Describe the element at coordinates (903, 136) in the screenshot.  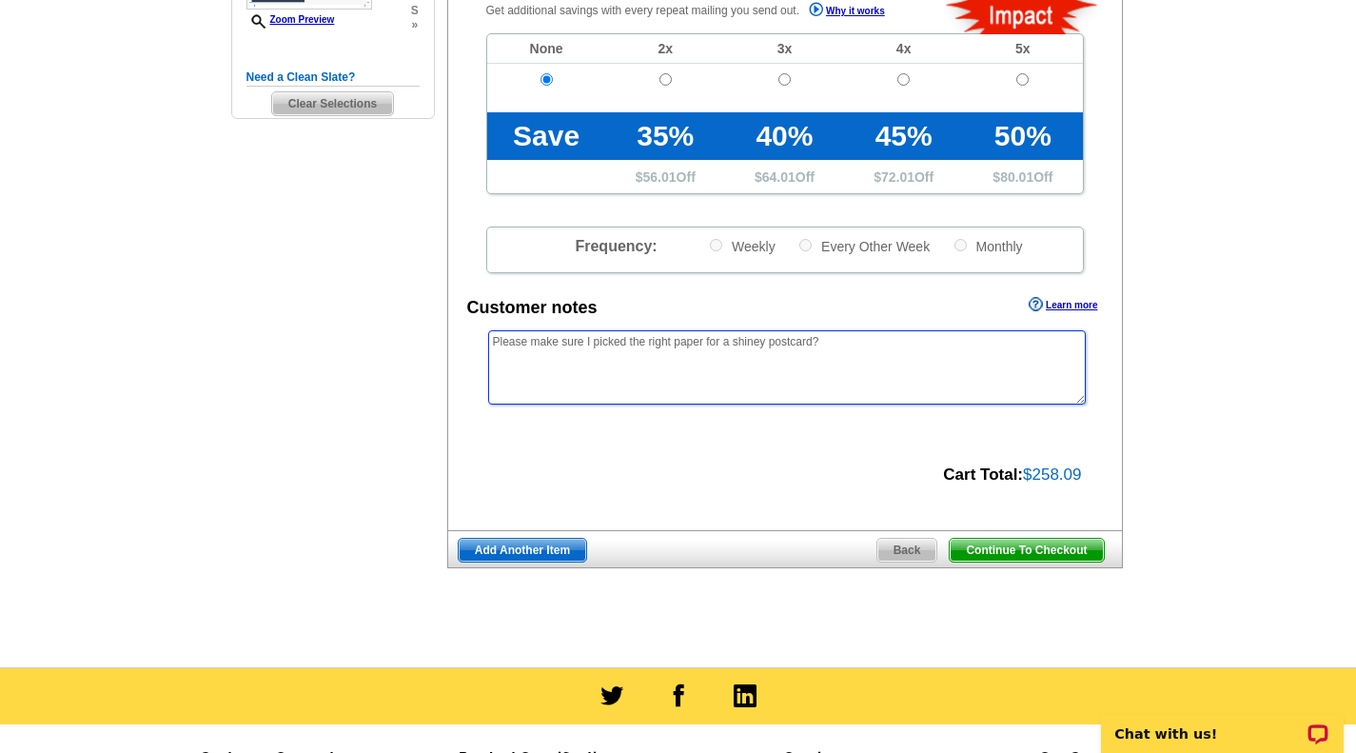
I see `td: 45%` at that location.